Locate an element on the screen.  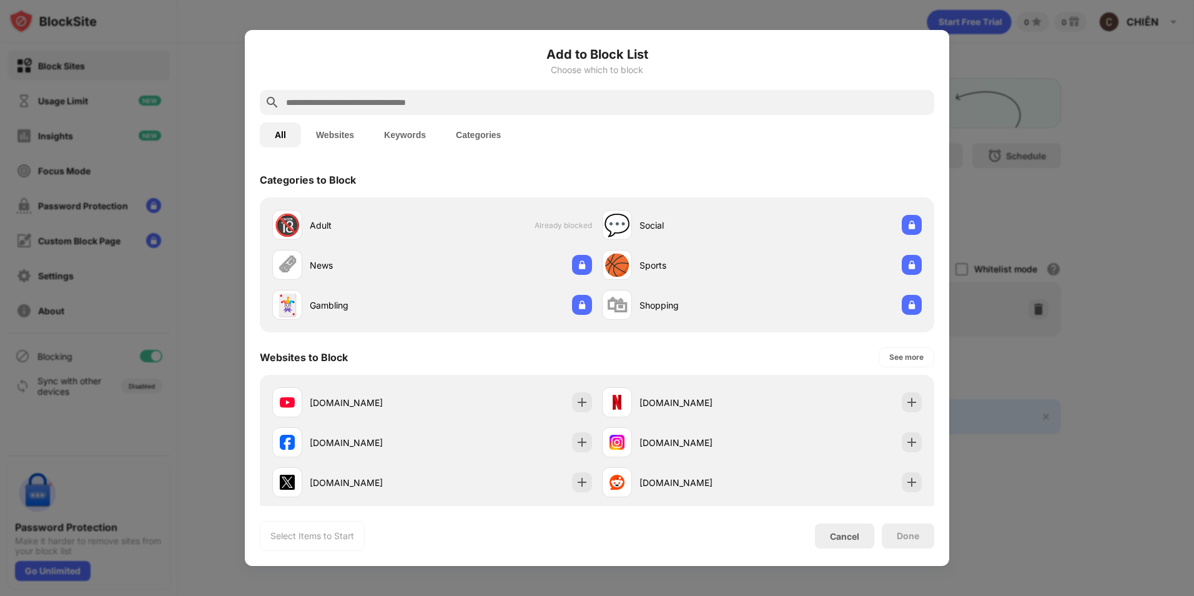
button: All is located at coordinates (280, 135).